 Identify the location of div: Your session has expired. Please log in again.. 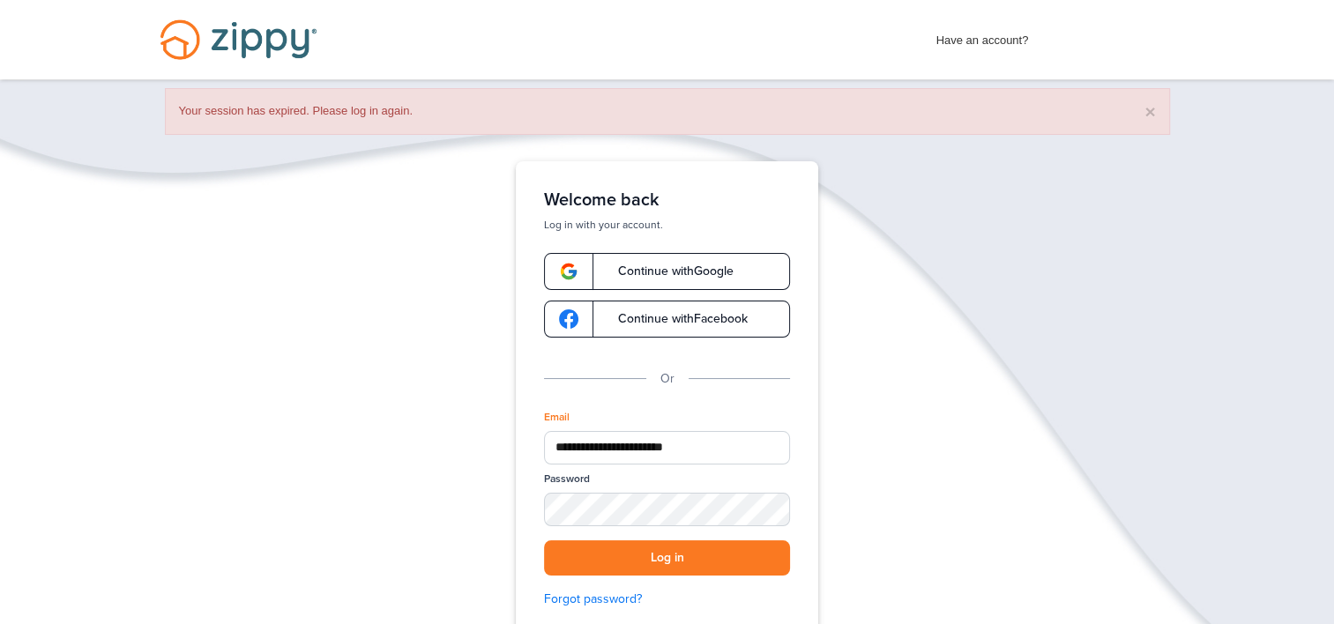
(668, 111).